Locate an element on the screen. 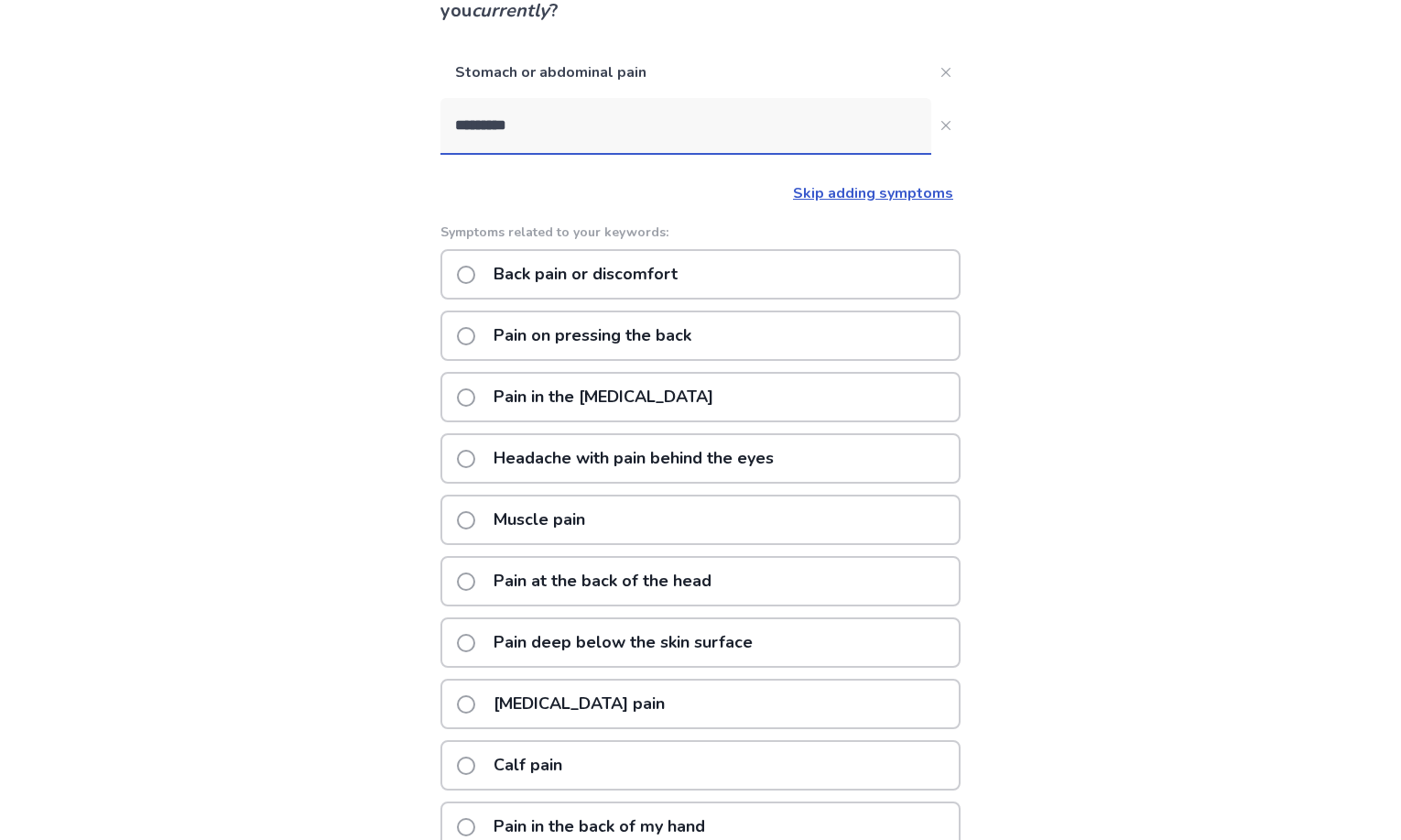  p: Back pain or discomfort is located at coordinates (585, 274).